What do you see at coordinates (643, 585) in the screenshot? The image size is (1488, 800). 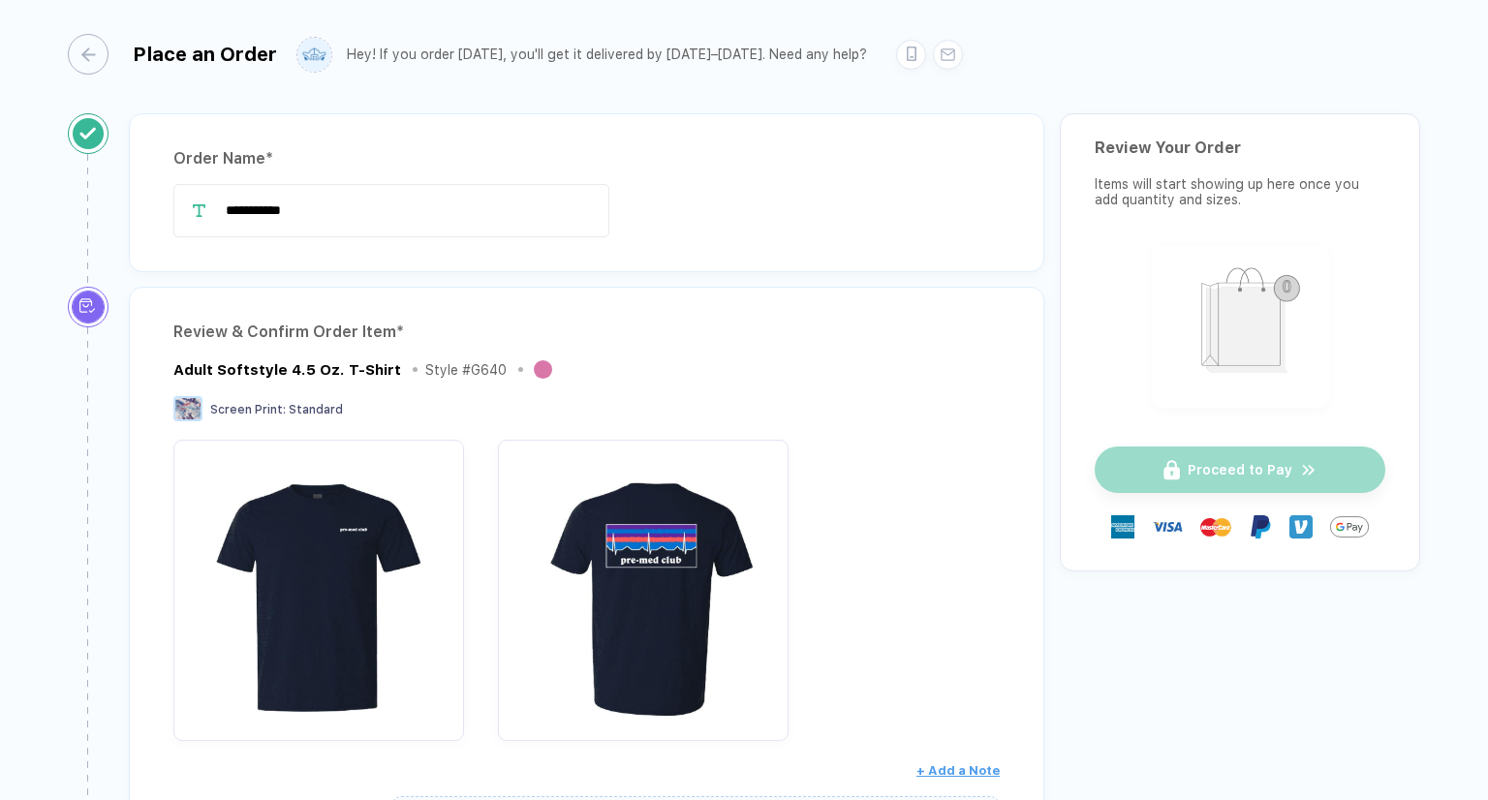 I see `img: 1756736923584yzrdz_nt_back.png` at bounding box center [643, 585].